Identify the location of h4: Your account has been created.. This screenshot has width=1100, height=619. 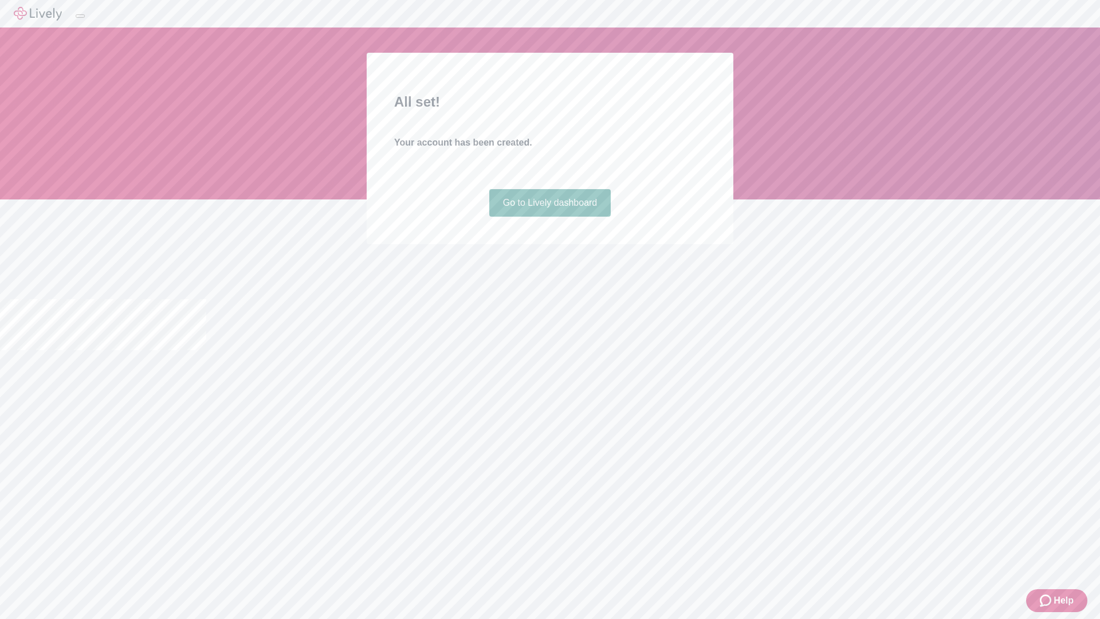
(550, 143).